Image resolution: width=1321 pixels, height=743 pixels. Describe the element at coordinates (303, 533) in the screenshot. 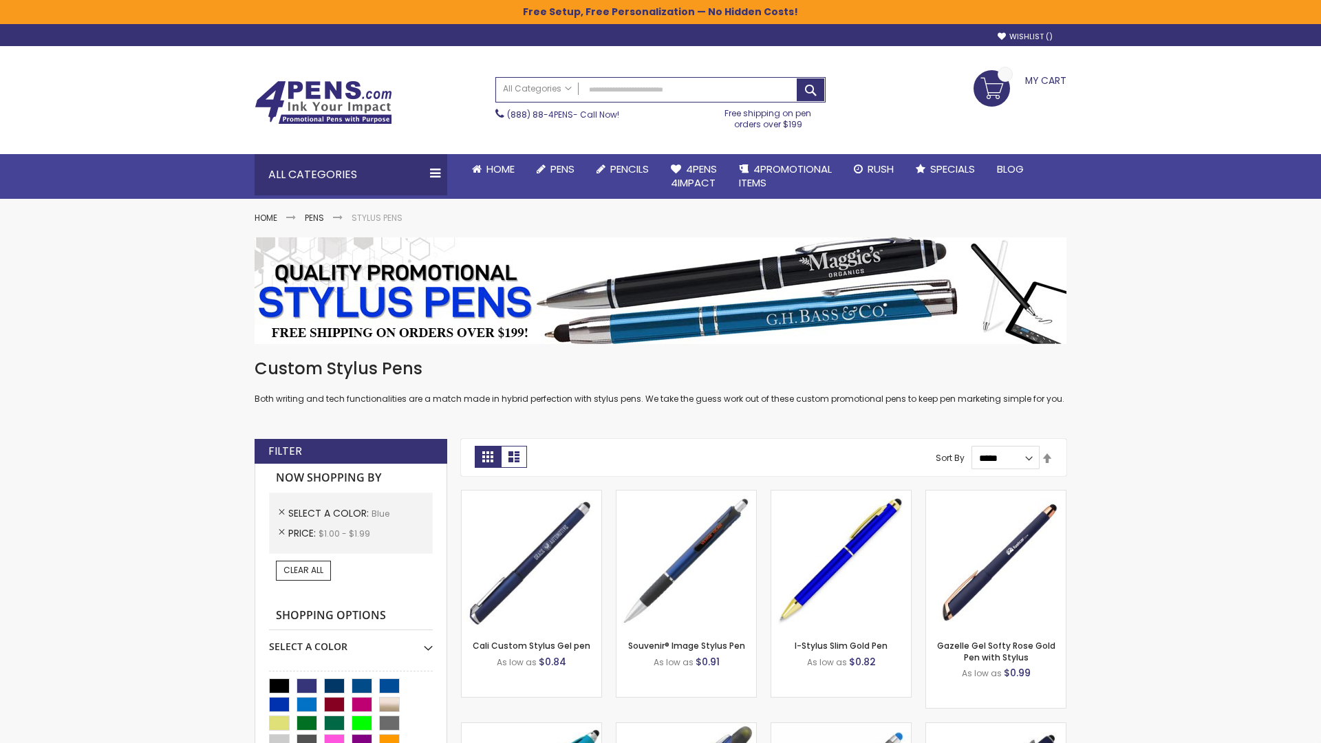

I see `span: Price` at that location.